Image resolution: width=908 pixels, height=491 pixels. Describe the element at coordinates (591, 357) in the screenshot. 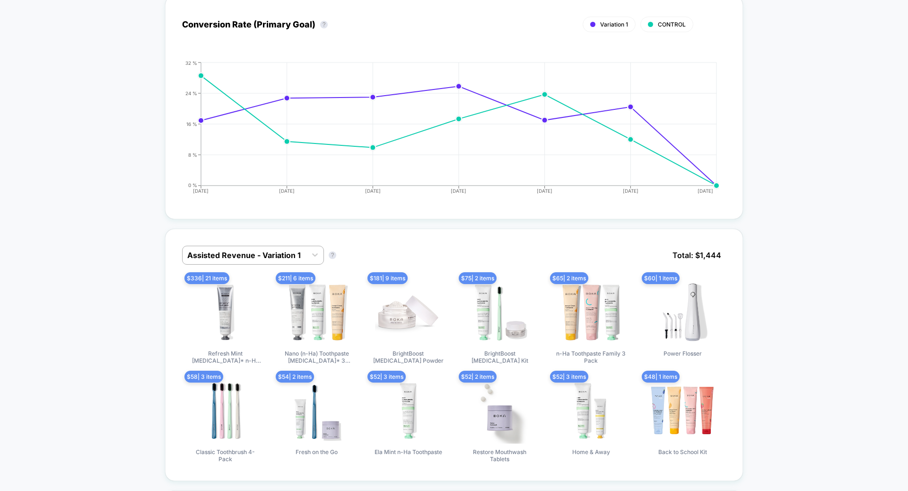

I see `span: n-Ha Toothpaste Family 3 Pack` at that location.